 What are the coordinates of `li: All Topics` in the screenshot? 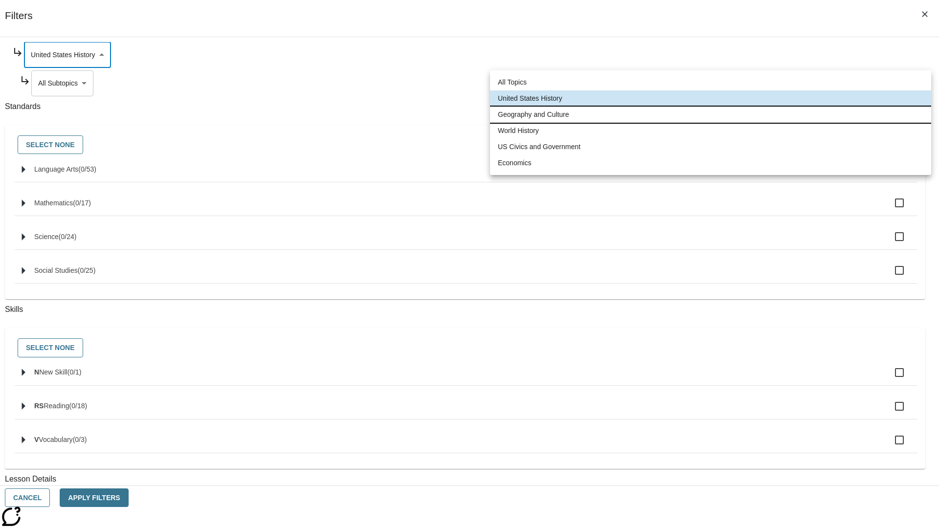 It's located at (710, 82).